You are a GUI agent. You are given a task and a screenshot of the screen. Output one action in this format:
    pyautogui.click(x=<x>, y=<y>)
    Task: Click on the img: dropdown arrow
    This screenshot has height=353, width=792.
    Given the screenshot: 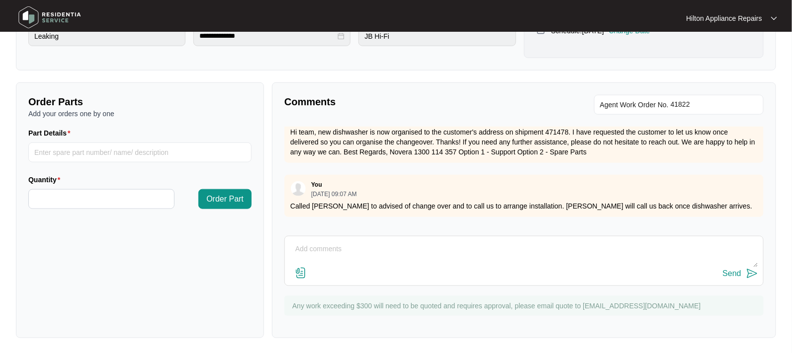 What is the action you would take?
    pyautogui.click(x=774, y=18)
    